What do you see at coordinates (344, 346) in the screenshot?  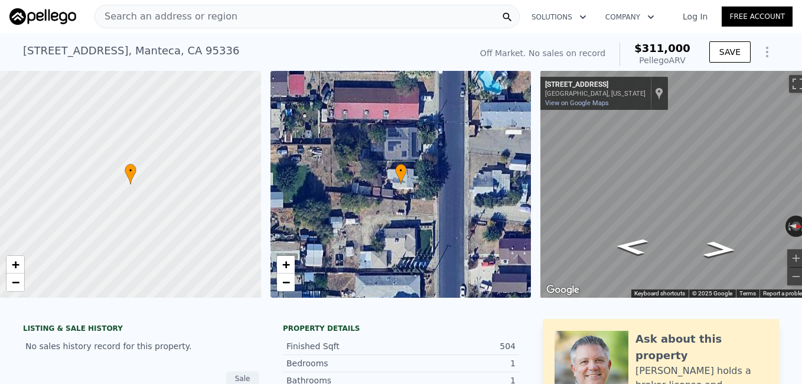 I see `div: Finished Sqft` at bounding box center [344, 346].